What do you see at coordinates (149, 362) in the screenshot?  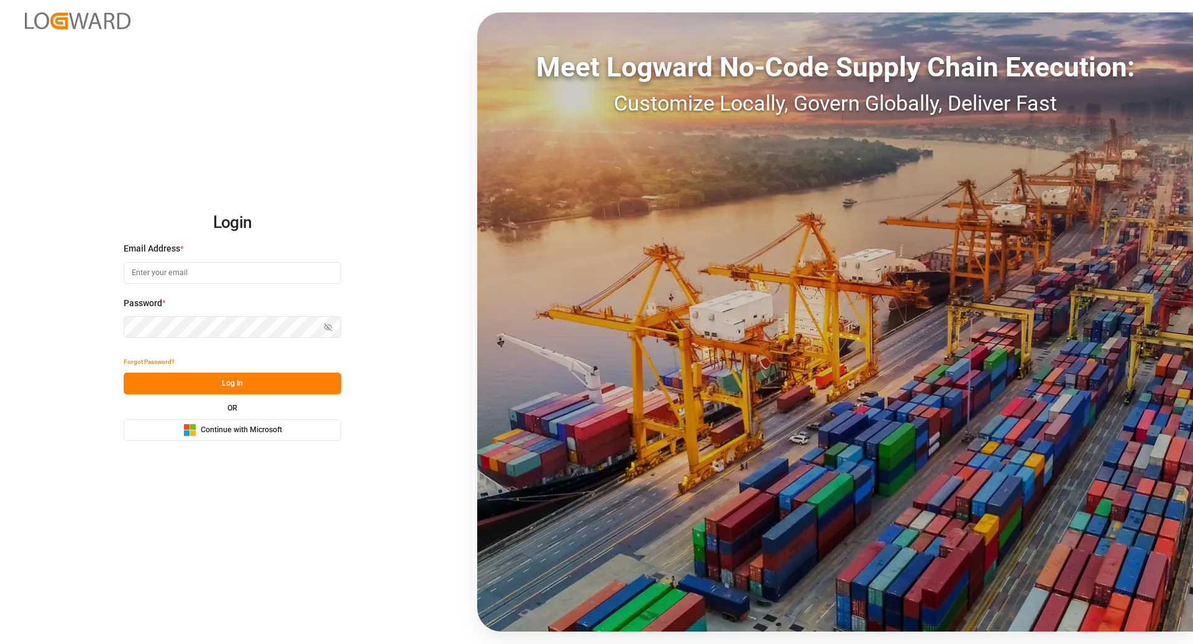 I see `button: Forgot Password?` at bounding box center [149, 362].